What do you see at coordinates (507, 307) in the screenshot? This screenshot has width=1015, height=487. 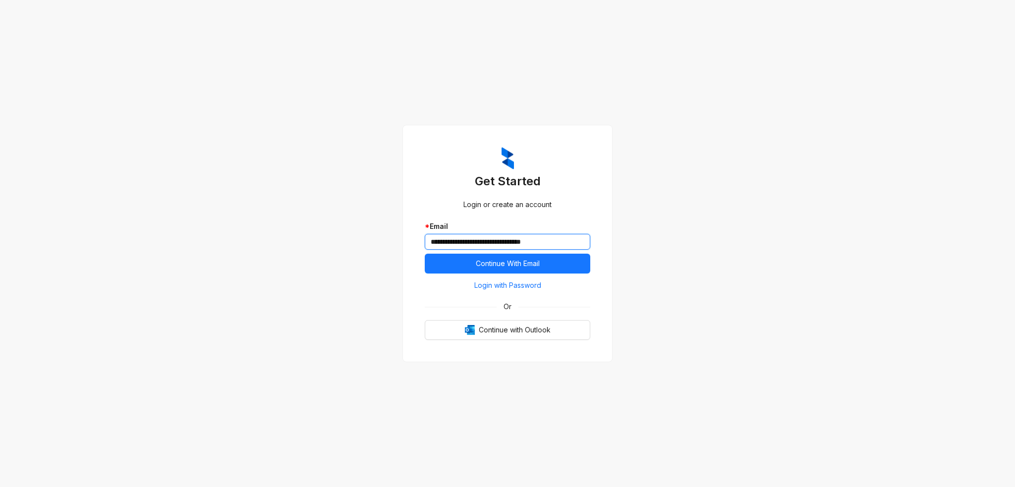 I see `span: Or` at bounding box center [507, 307].